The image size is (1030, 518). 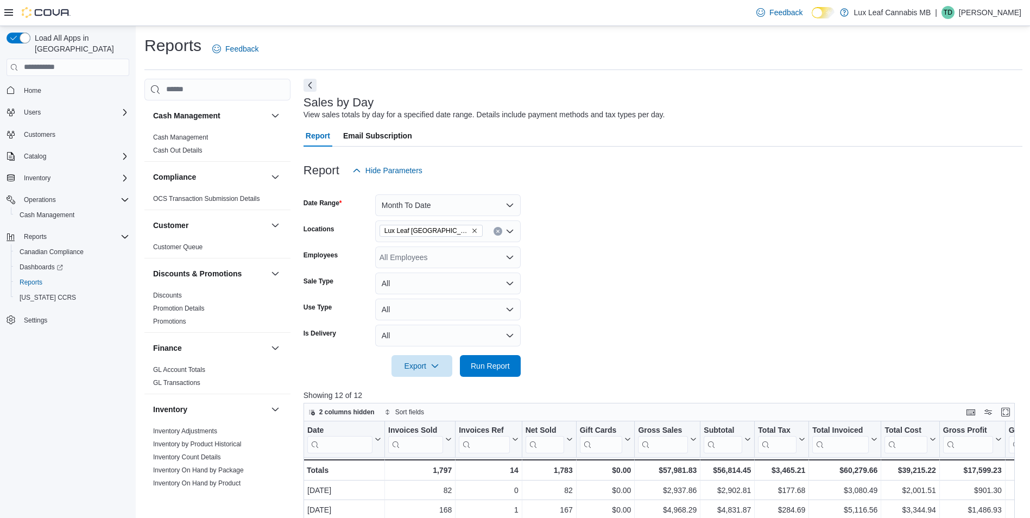 I want to click on span: Dark Mode, so click(x=812, y=18).